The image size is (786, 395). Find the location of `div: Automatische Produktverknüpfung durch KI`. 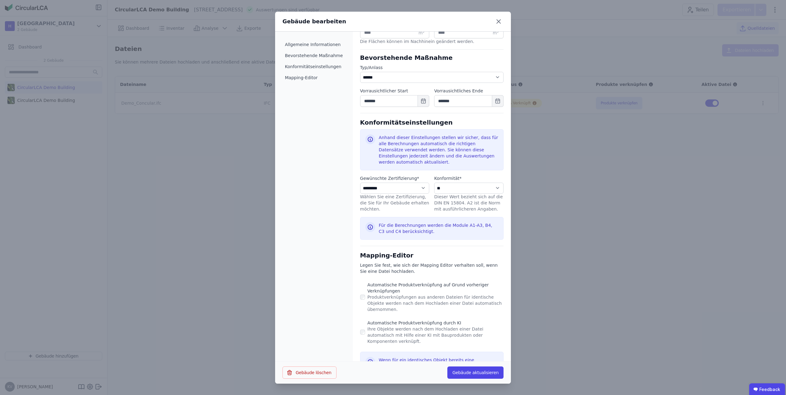

div: Automatische Produktverknüpfung durch KI is located at coordinates (435, 323).